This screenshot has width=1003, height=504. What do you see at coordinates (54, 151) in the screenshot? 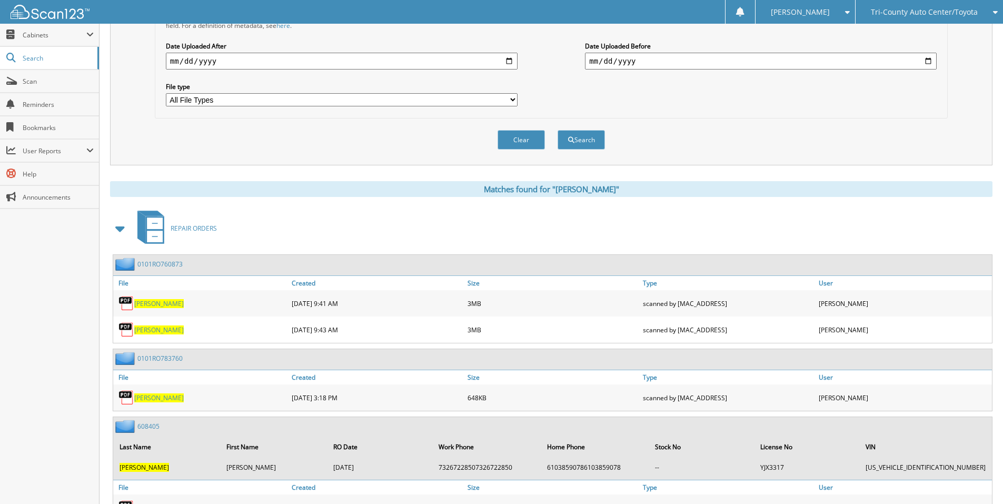
I see `span: User Reports` at bounding box center [54, 151].